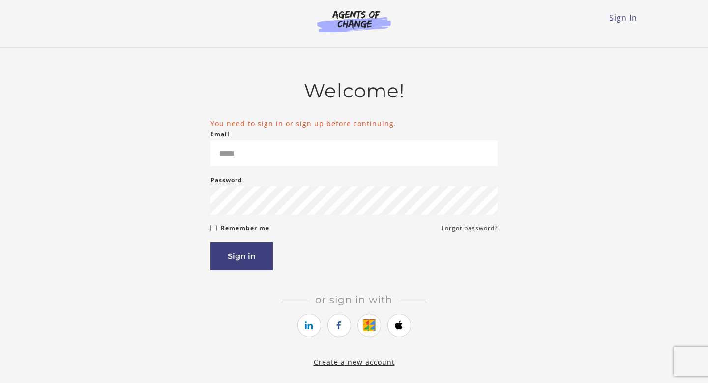 Image resolution: width=708 pixels, height=383 pixels. What do you see at coordinates (399, 325) in the screenshot?
I see `a: https://courses.thinkific.com/users/auth/apple?ss%5Breferral%5D=&ss%5Buser_return_to%5D=%2Fenroll...` at bounding box center [399, 325].